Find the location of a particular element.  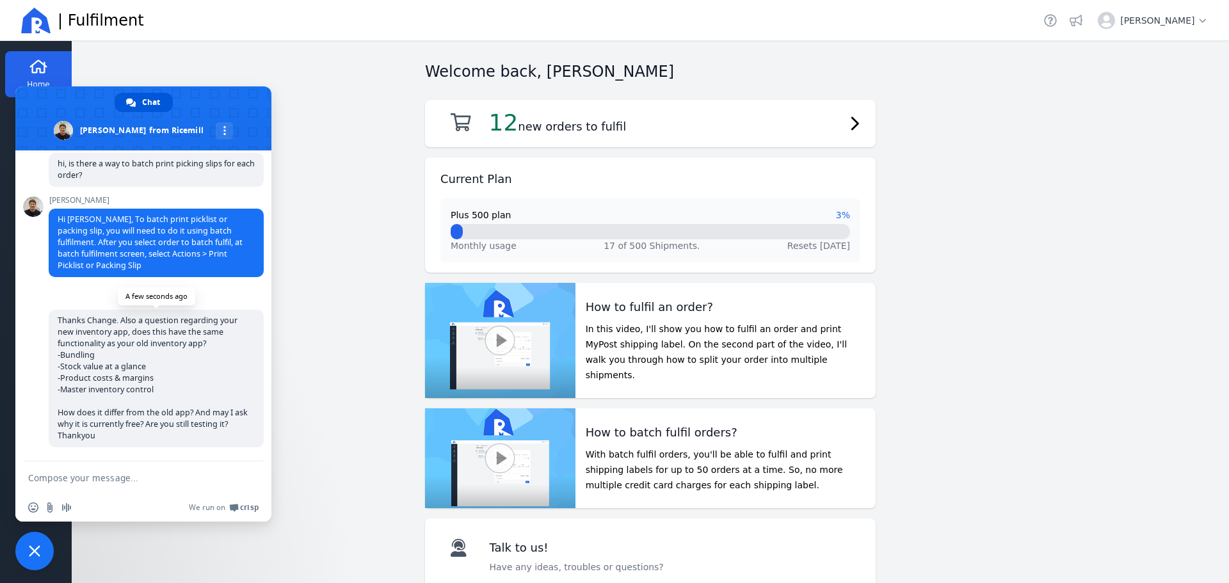

span: Thanks Change. Also a question regarding your new inventory app, does this have the same function... is located at coordinates (152, 378).